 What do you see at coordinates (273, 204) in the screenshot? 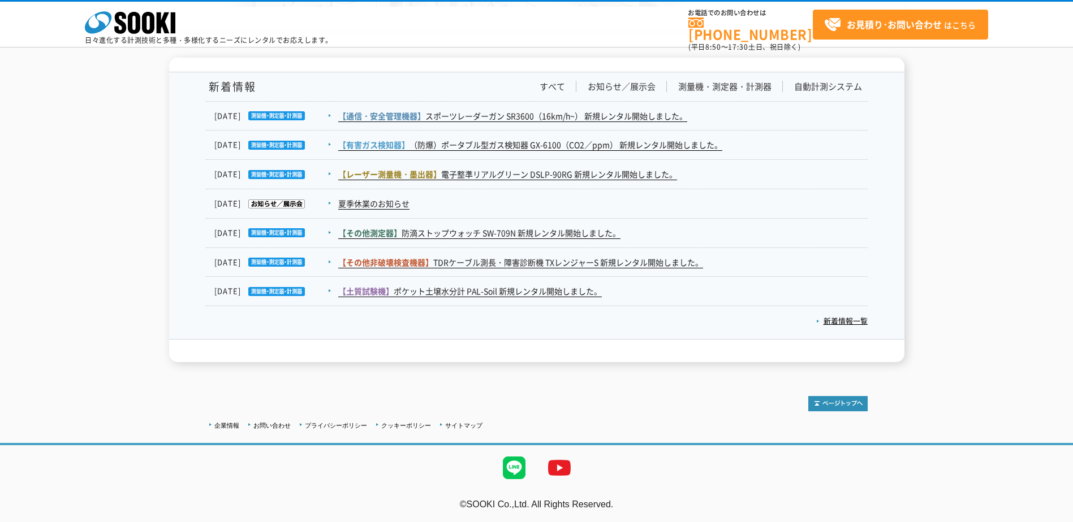
I see `img: お知らせ／展示会` at bounding box center [273, 204].